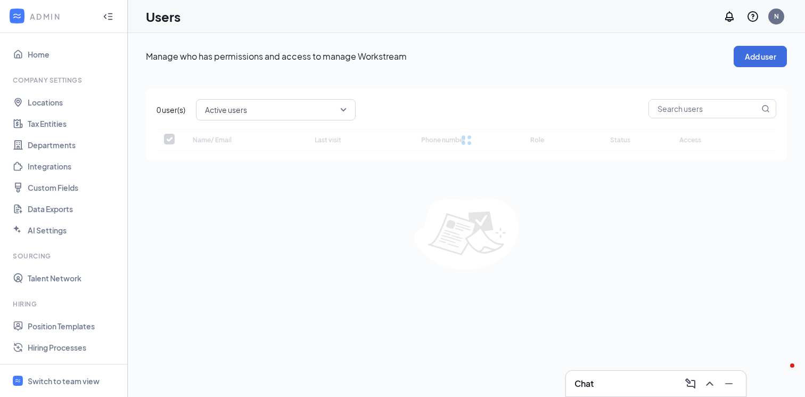 The image size is (805, 397). Describe the element at coordinates (171, 110) in the screenshot. I see `span: 0 user(s)` at that location.